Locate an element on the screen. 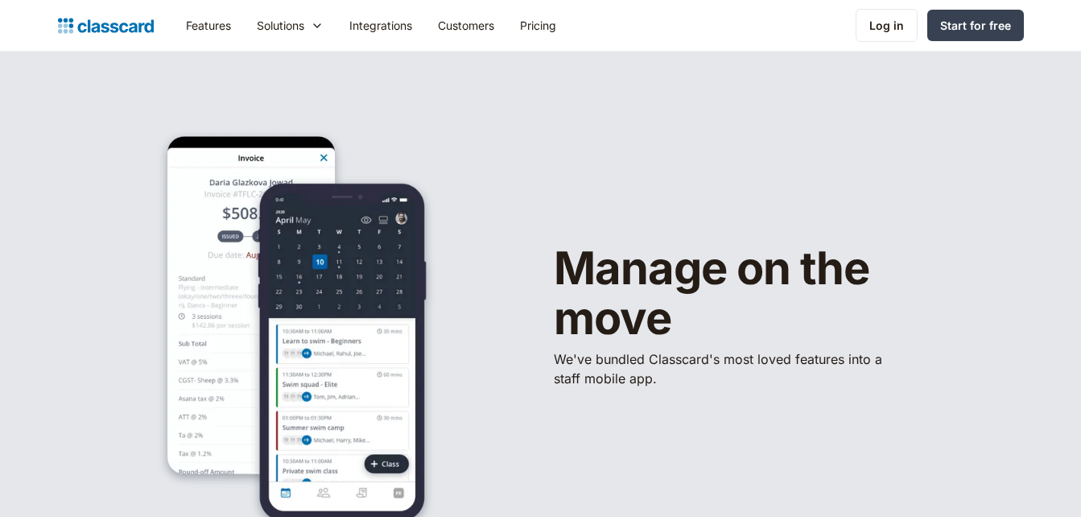 The height and width of the screenshot is (517, 1081). a: Features is located at coordinates (208, 25).